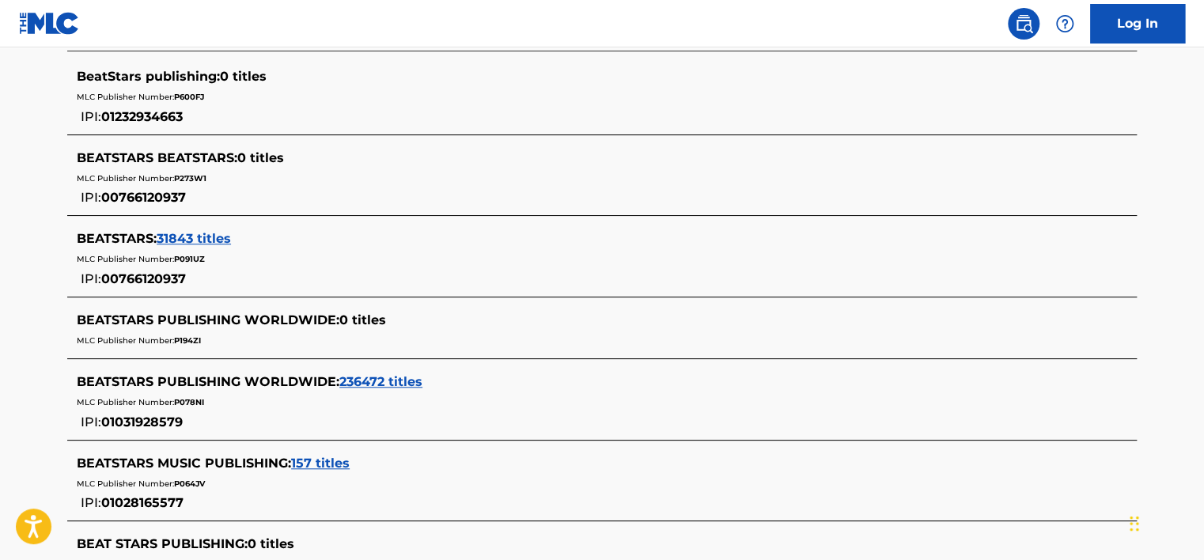 This screenshot has height=560, width=1204. What do you see at coordinates (148, 76) in the screenshot?
I see `span: BeatStars publishing :` at bounding box center [148, 76].